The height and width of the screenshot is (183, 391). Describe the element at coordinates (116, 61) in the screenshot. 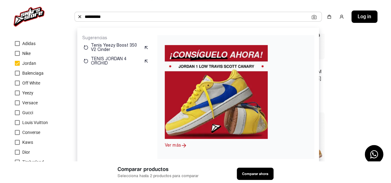

I see `p: TENIS JORDAN 4 ORCHID` at that location.